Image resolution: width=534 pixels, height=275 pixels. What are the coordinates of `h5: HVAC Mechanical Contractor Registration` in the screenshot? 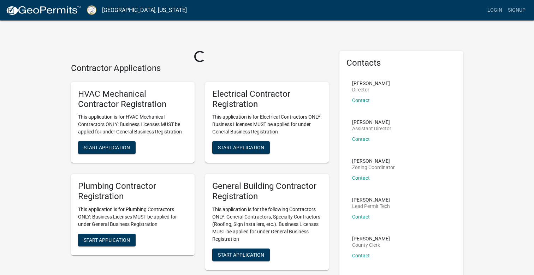 It's located at (133, 99).